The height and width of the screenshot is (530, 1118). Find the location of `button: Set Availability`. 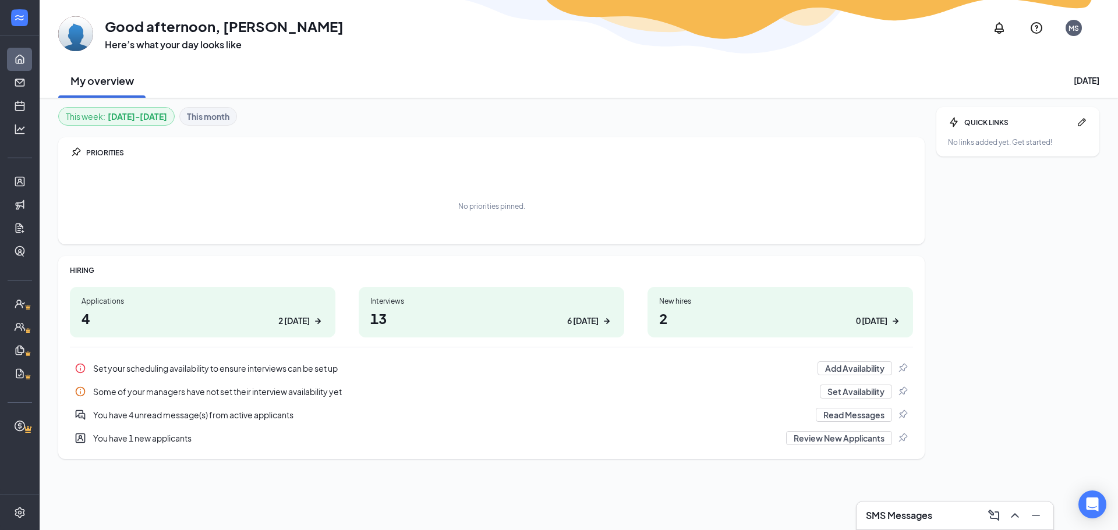

button: Set Availability is located at coordinates (856, 392).